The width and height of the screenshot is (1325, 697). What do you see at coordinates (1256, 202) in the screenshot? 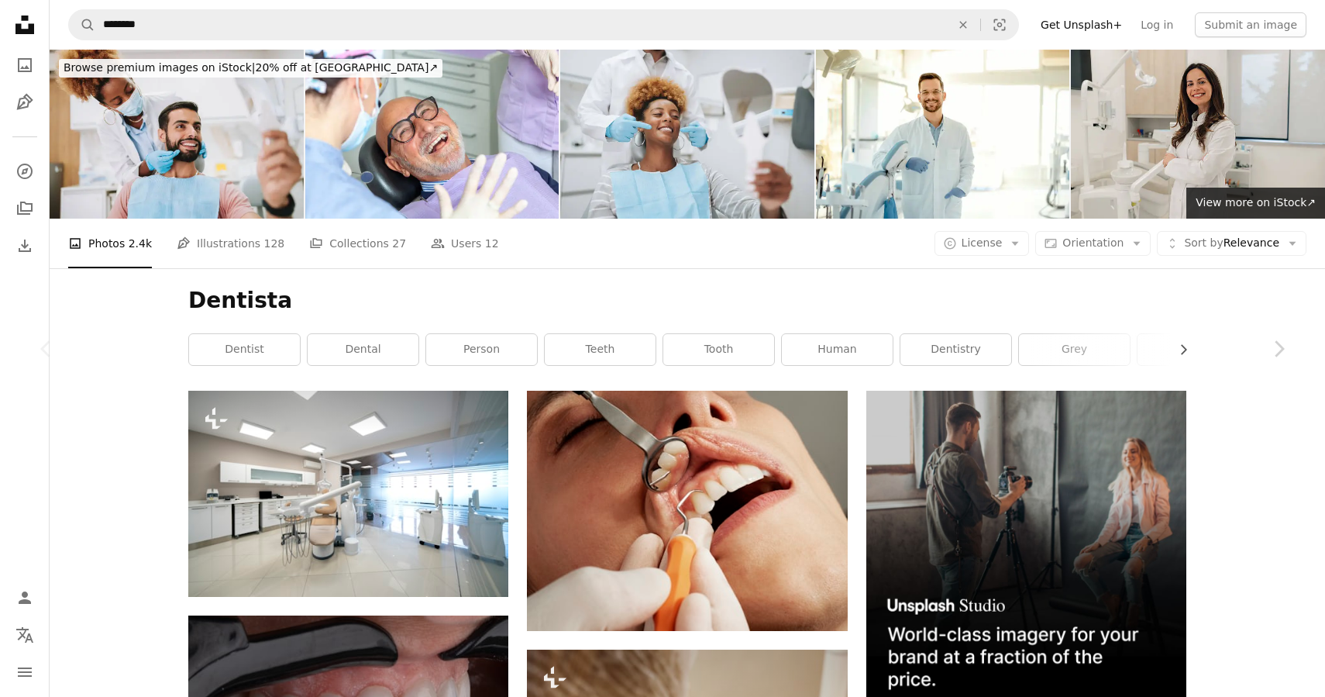
I see `span: View more on iStock ↗` at bounding box center [1256, 202].